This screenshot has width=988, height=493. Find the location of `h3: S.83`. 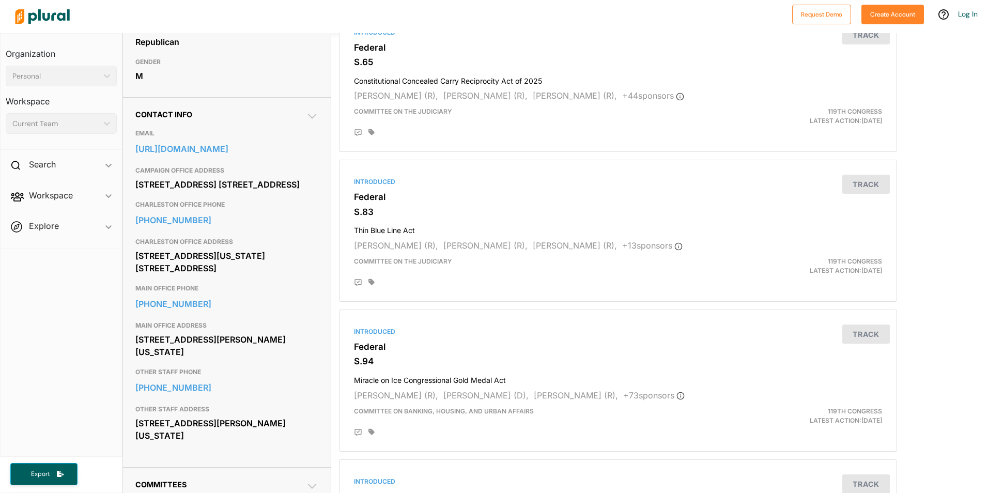

h3: S.83 is located at coordinates (618, 212).